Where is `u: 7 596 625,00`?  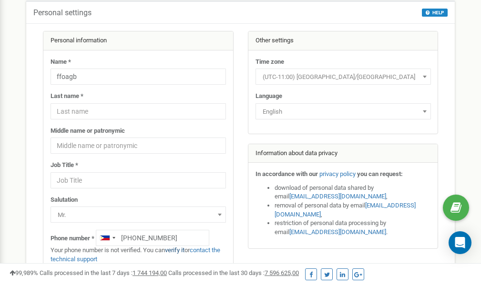
u: 7 596 625,00 is located at coordinates (282, 273).